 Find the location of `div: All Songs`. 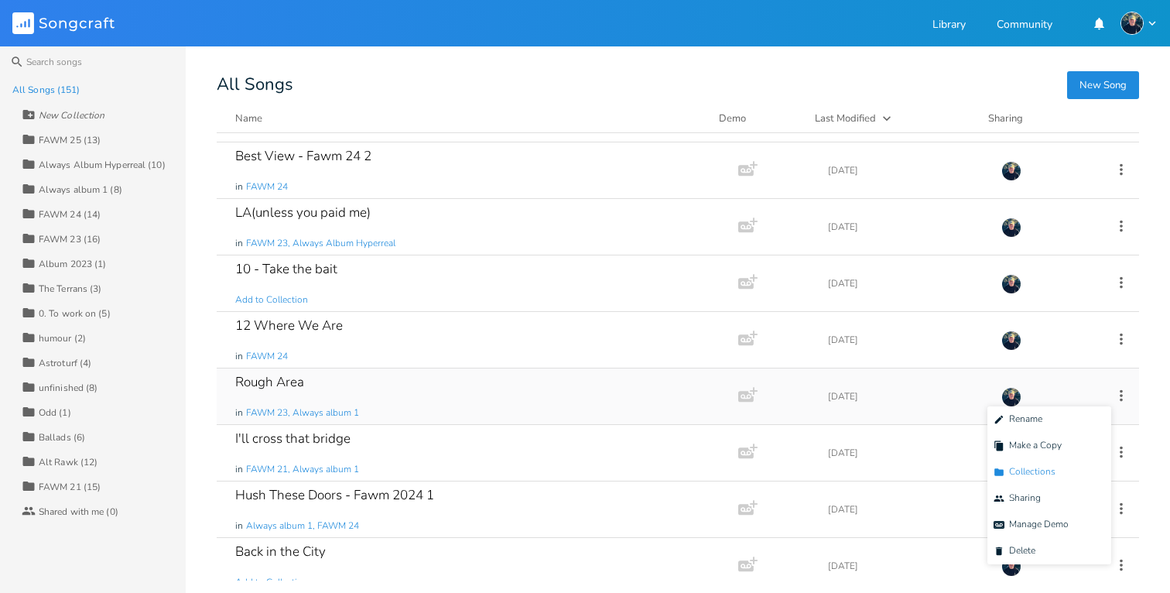

div: All Songs is located at coordinates (678, 84).